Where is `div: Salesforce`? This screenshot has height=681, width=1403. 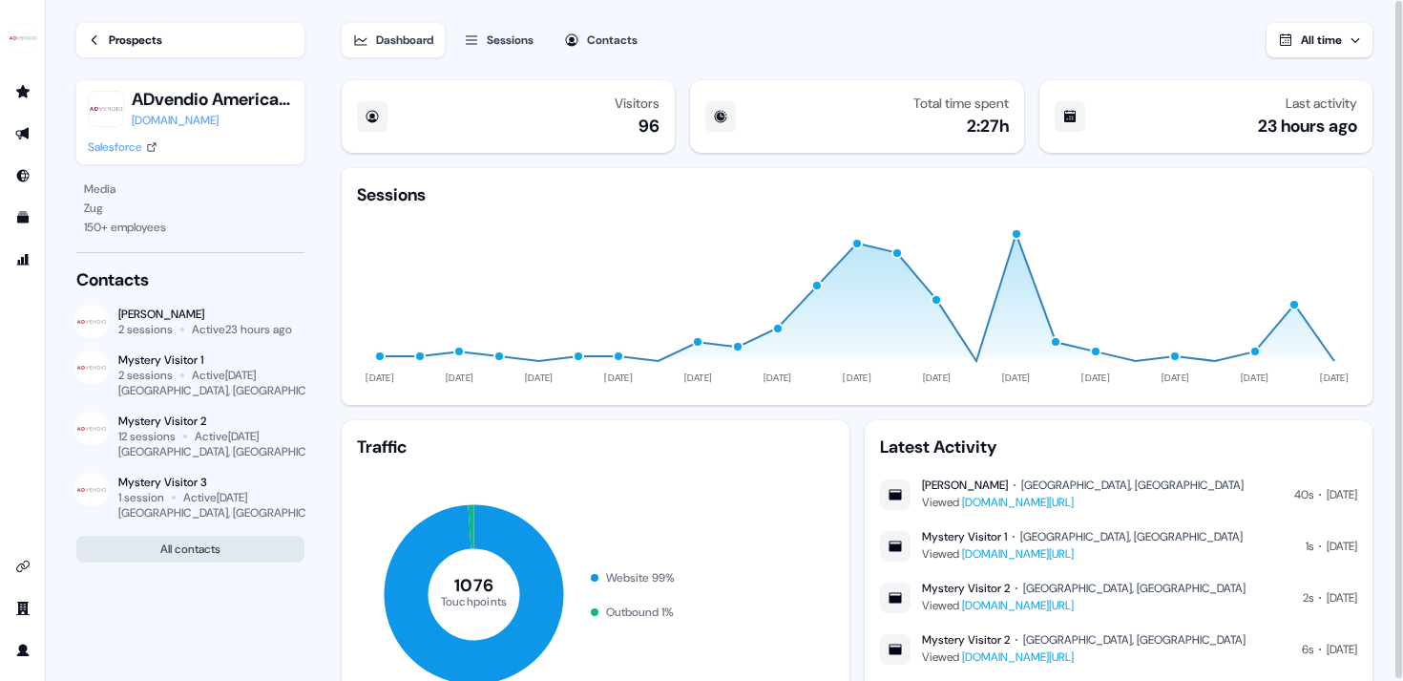 div: Salesforce is located at coordinates (115, 147).